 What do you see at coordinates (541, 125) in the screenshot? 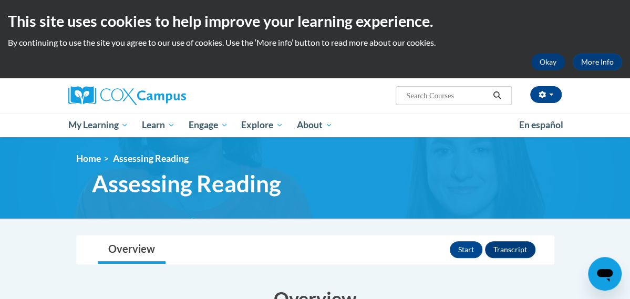
I see `a: En español` at bounding box center [541, 125].